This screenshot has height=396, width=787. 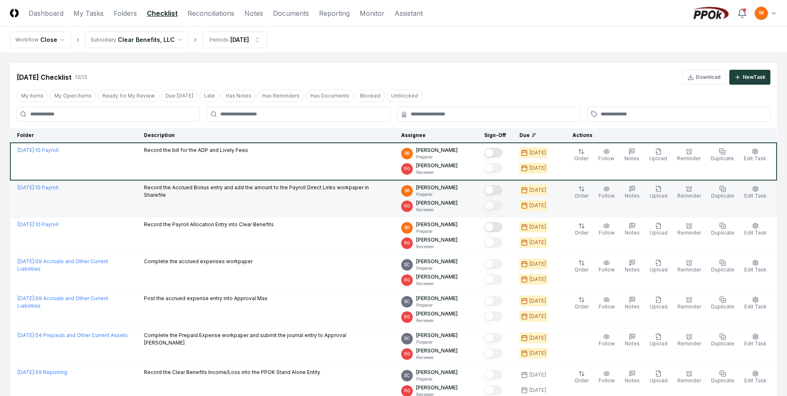 What do you see at coordinates (239, 96) in the screenshot?
I see `button: Has Notes` at bounding box center [239, 96].